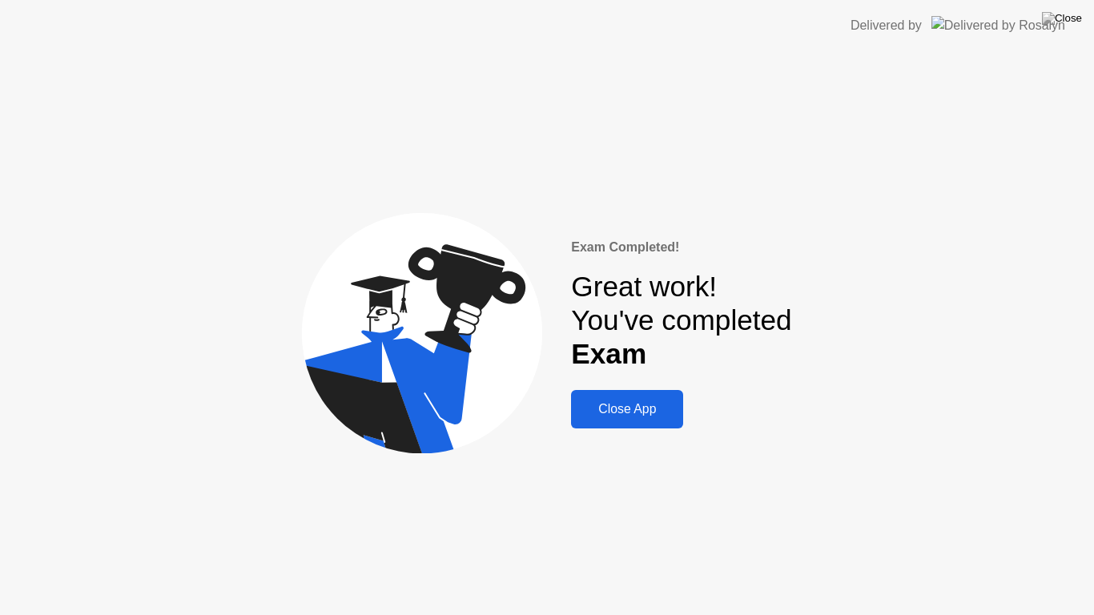 The height and width of the screenshot is (615, 1094). What do you see at coordinates (681, 320) in the screenshot?
I see `div: Great work! You've completed` at bounding box center [681, 320].